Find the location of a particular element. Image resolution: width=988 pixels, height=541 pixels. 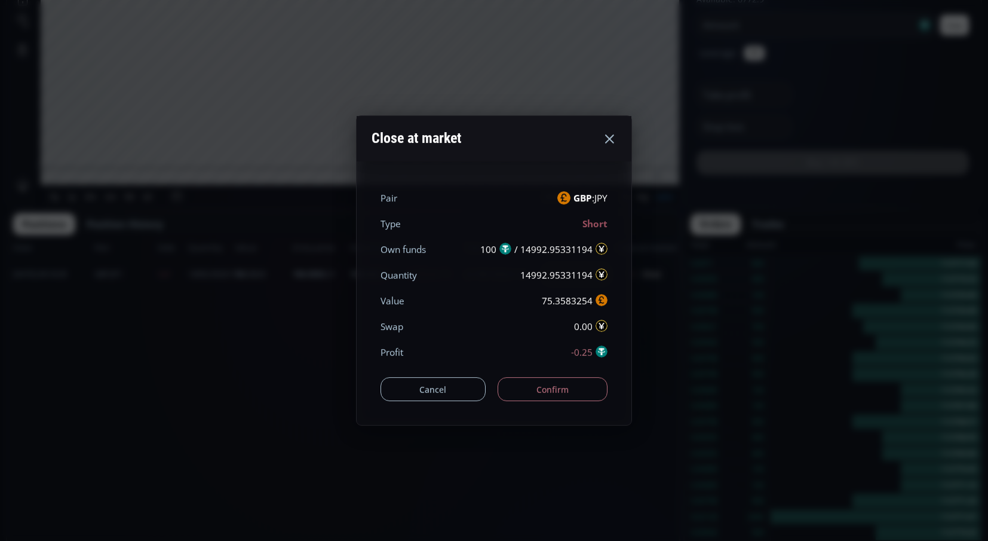

button: Confirm is located at coordinates (553, 389).